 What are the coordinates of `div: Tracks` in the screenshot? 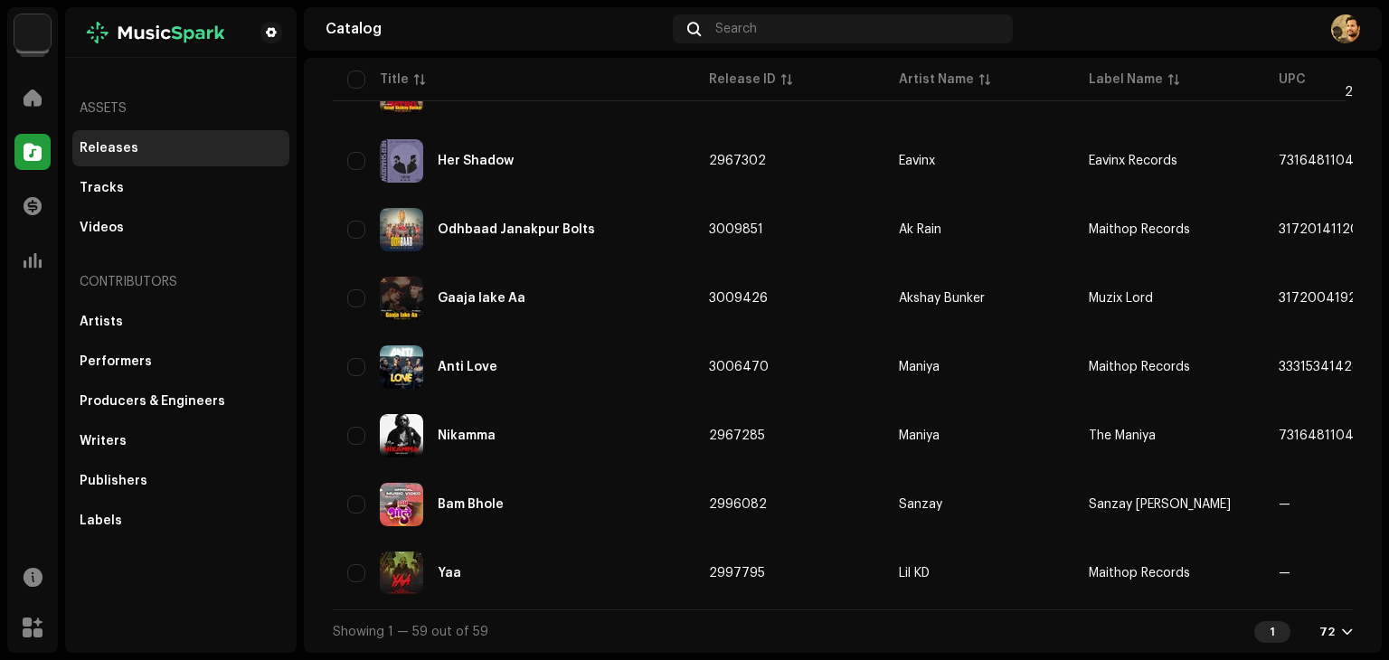 It's located at (101, 188).